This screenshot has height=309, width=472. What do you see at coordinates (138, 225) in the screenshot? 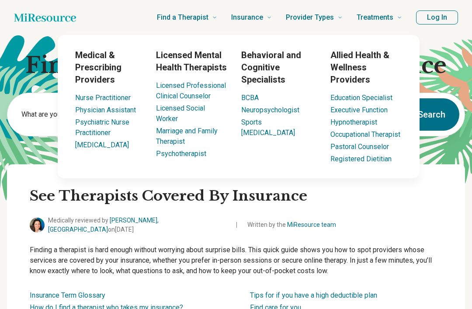
I see `span: Medically reviewed by` at bounding box center [138, 225].